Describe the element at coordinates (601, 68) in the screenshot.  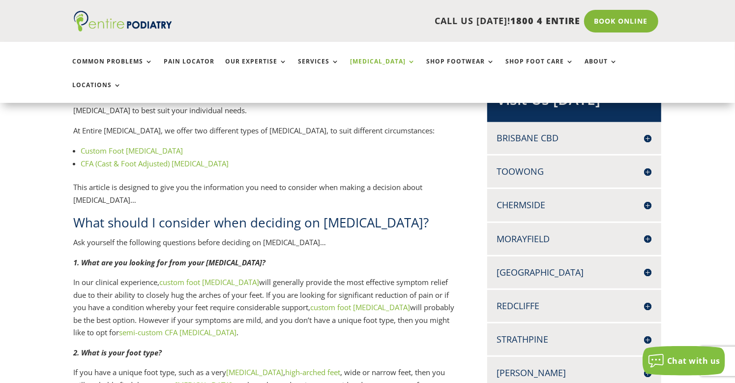
I see `a: About` at that location.